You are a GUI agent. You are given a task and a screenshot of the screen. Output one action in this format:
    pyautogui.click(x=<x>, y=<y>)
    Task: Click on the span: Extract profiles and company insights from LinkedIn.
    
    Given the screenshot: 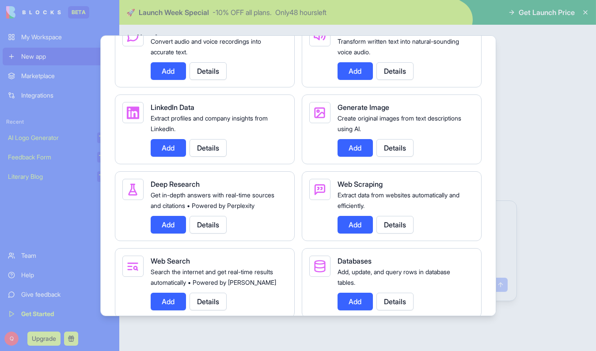 What is the action you would take?
    pyautogui.click(x=209, y=123)
    